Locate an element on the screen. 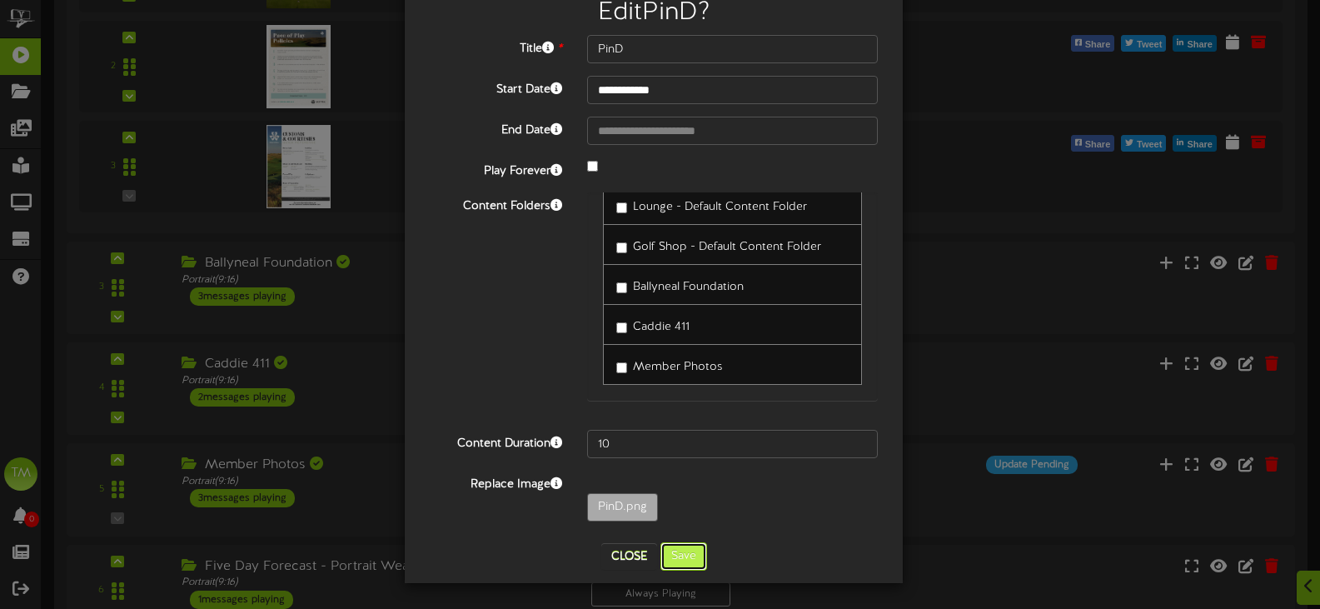  span: Golf Shop - Default Content Folder is located at coordinates (727, 246).